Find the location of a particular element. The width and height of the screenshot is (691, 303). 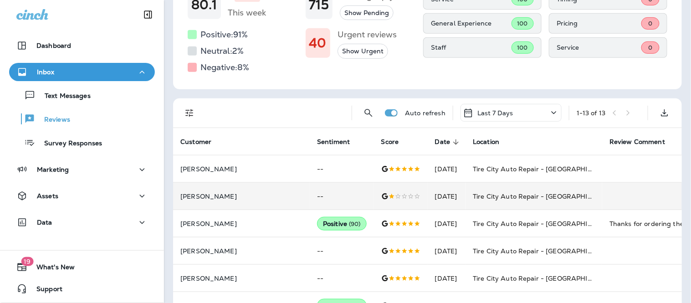

button: 19What's New is located at coordinates (82, 267).